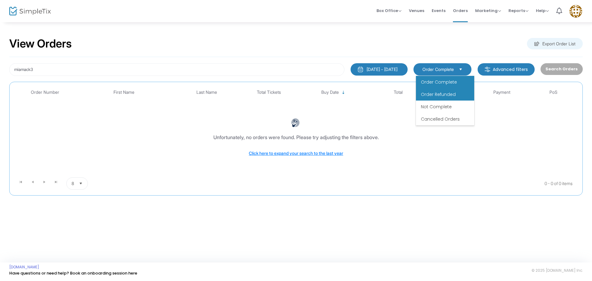 This screenshot has height=281, width=592. I want to click on span: Events, so click(439, 10).